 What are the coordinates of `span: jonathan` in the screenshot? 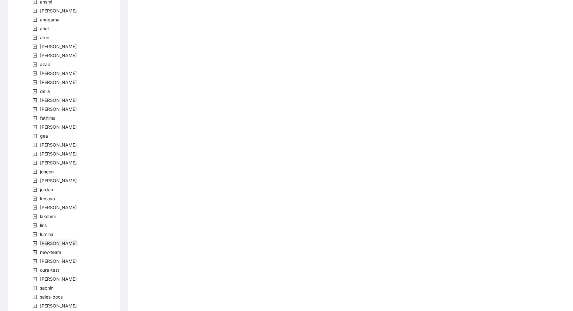 It's located at (58, 181).